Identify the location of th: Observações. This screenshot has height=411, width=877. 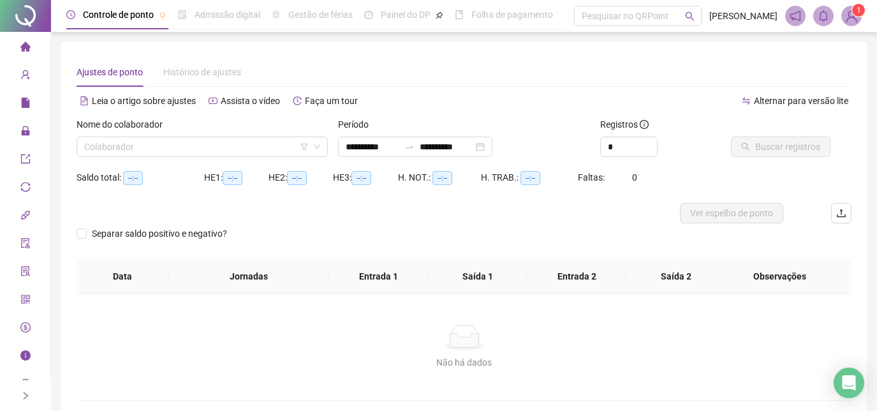
(780, 276).